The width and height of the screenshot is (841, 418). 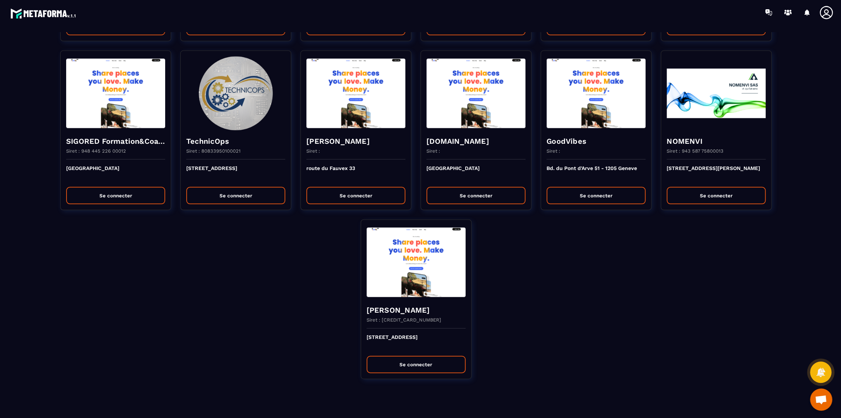 What do you see at coordinates (96, 151) in the screenshot?
I see `p: Siret : 948 445 226 00012` at bounding box center [96, 151].